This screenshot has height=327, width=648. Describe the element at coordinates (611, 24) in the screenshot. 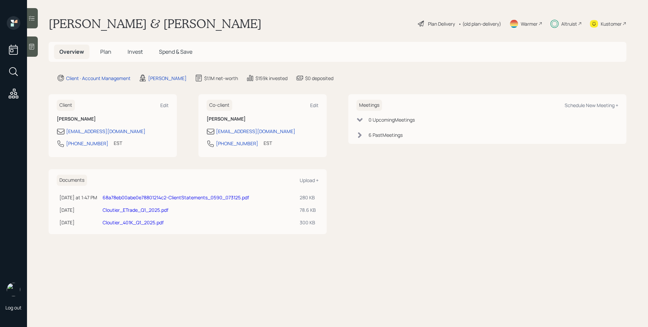

I see `div: Kustomer` at that location.